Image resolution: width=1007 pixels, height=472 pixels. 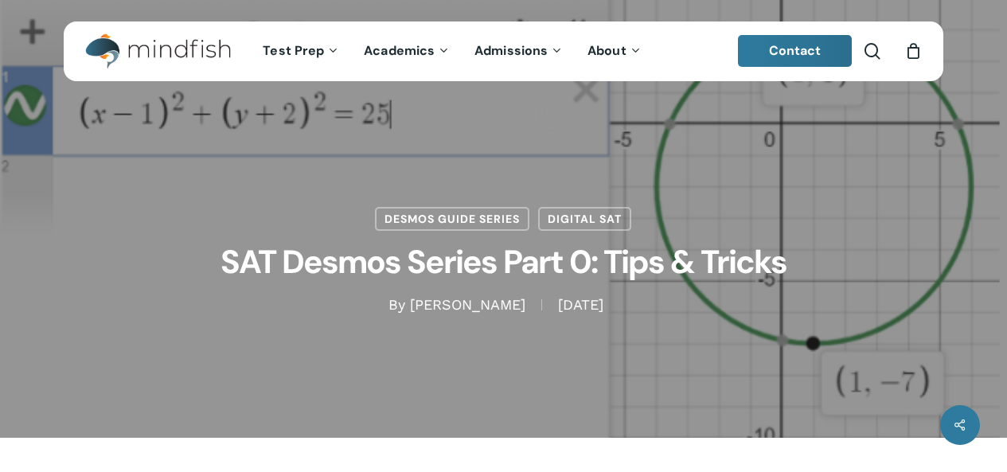 I want to click on a: Admissions, so click(x=519, y=51).